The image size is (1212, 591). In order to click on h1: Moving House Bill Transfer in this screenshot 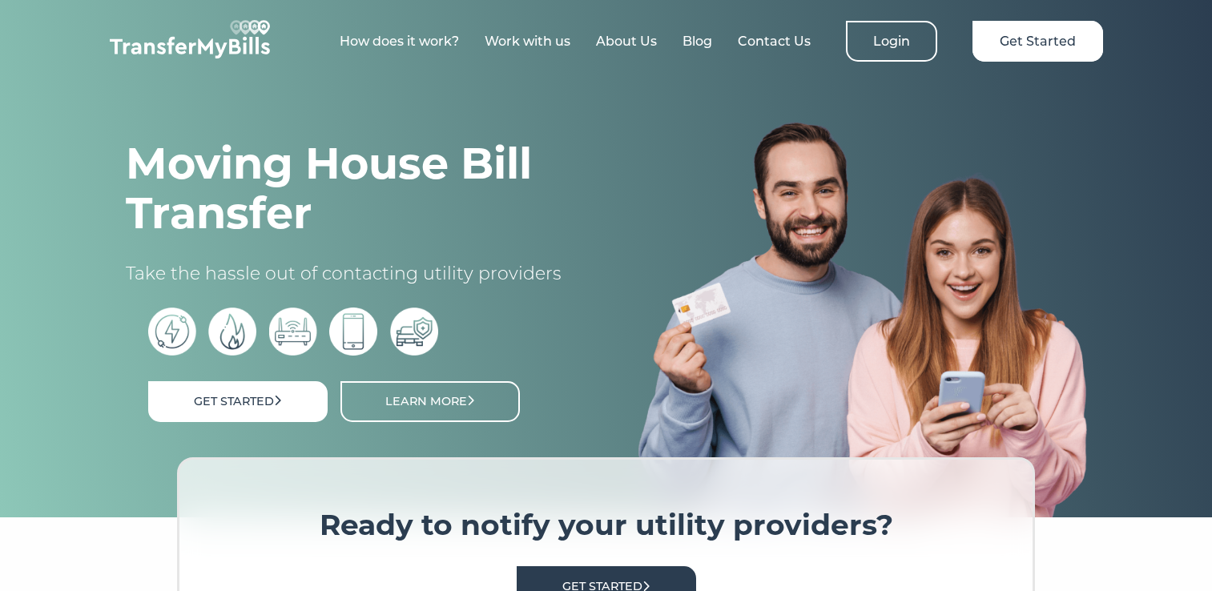, I will do `click(350, 188)`.